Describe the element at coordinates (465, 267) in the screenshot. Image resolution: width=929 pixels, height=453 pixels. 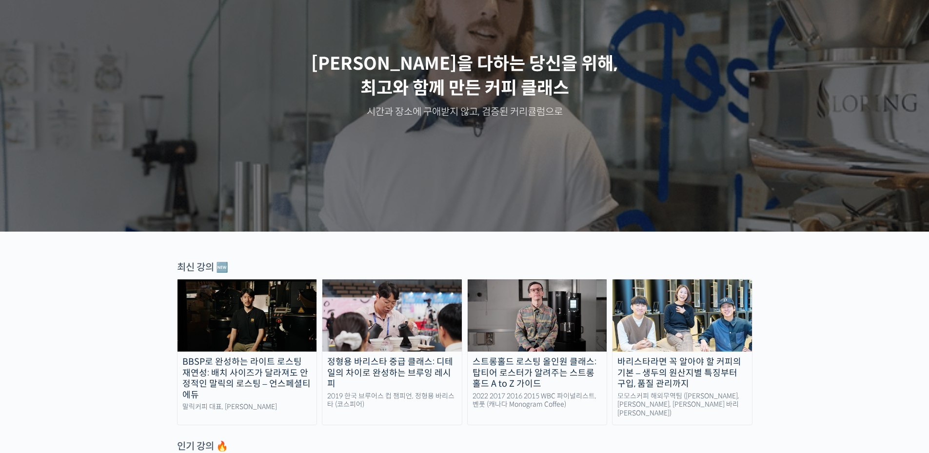
I see `div: 최신 강의 🆕` at that location.